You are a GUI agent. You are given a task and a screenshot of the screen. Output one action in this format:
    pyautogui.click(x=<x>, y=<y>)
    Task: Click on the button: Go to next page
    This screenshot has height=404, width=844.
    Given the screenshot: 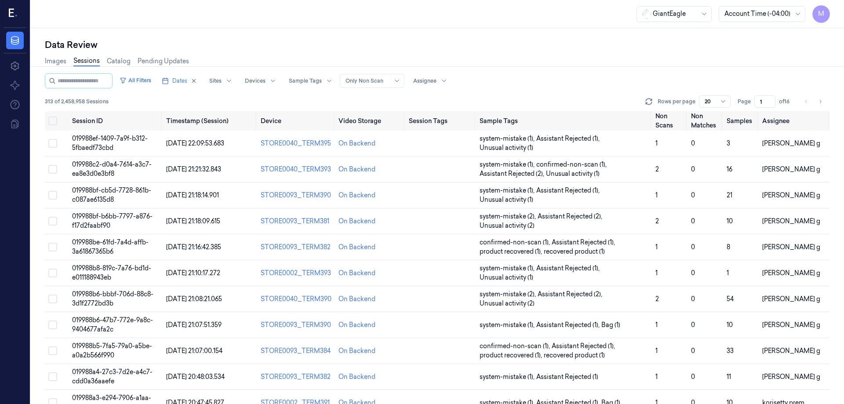 What is the action you would take?
    pyautogui.click(x=821, y=102)
    